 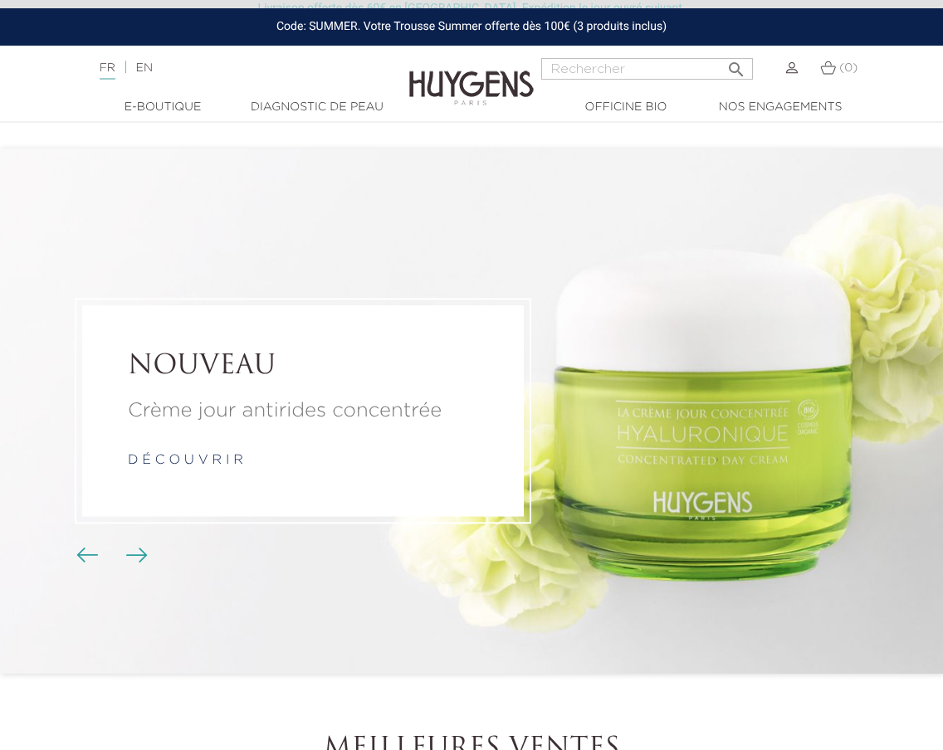 I want to click on a: FR, so click(x=107, y=71).